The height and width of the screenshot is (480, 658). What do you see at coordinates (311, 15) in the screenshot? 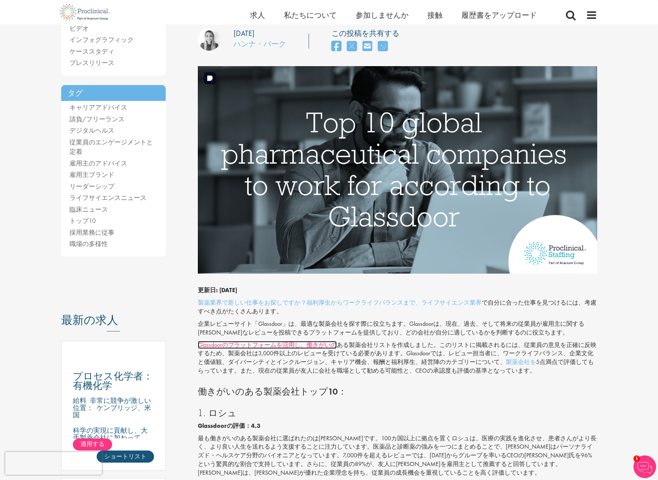
I see `font: 私たちについて` at bounding box center [311, 15].